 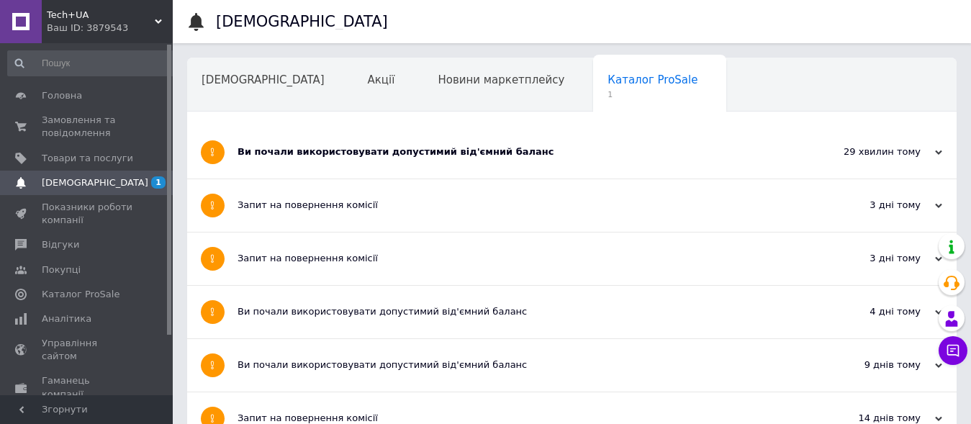 I want to click on span: Акції, so click(x=381, y=80).